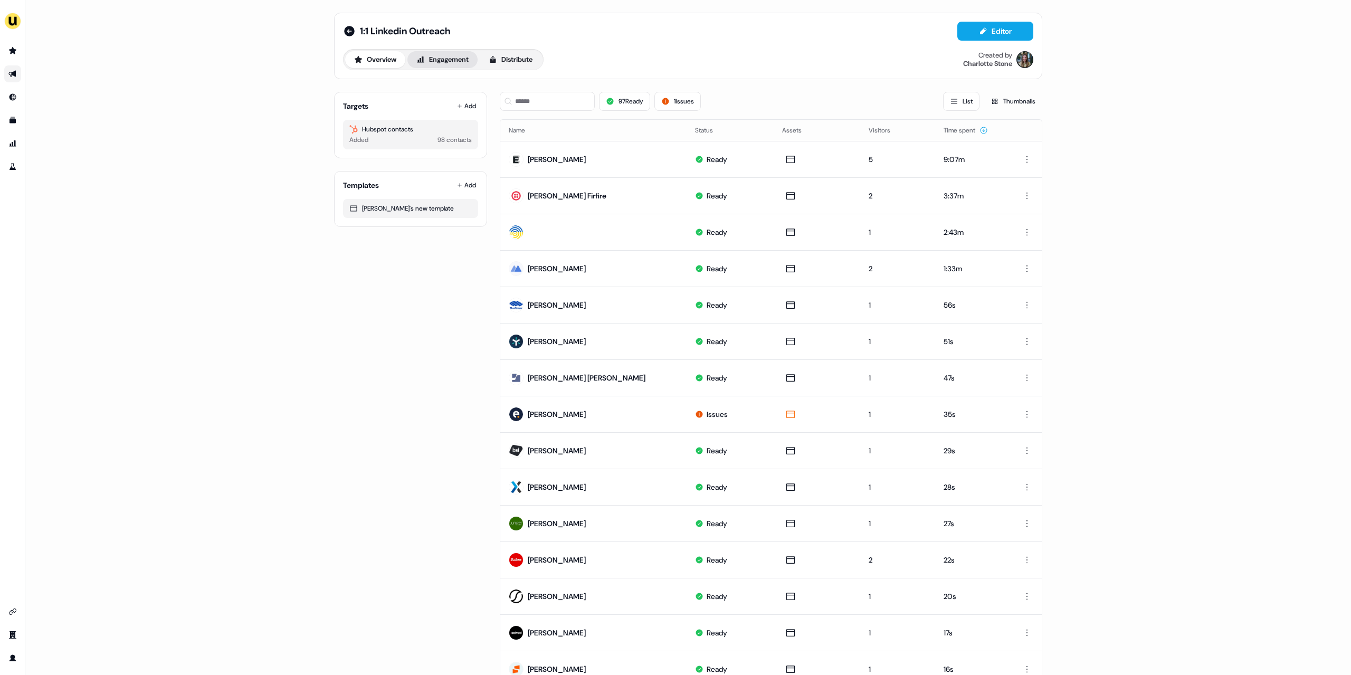 This screenshot has height=675, width=1351. Describe the element at coordinates (442, 60) in the screenshot. I see `a: Engagement` at that location.